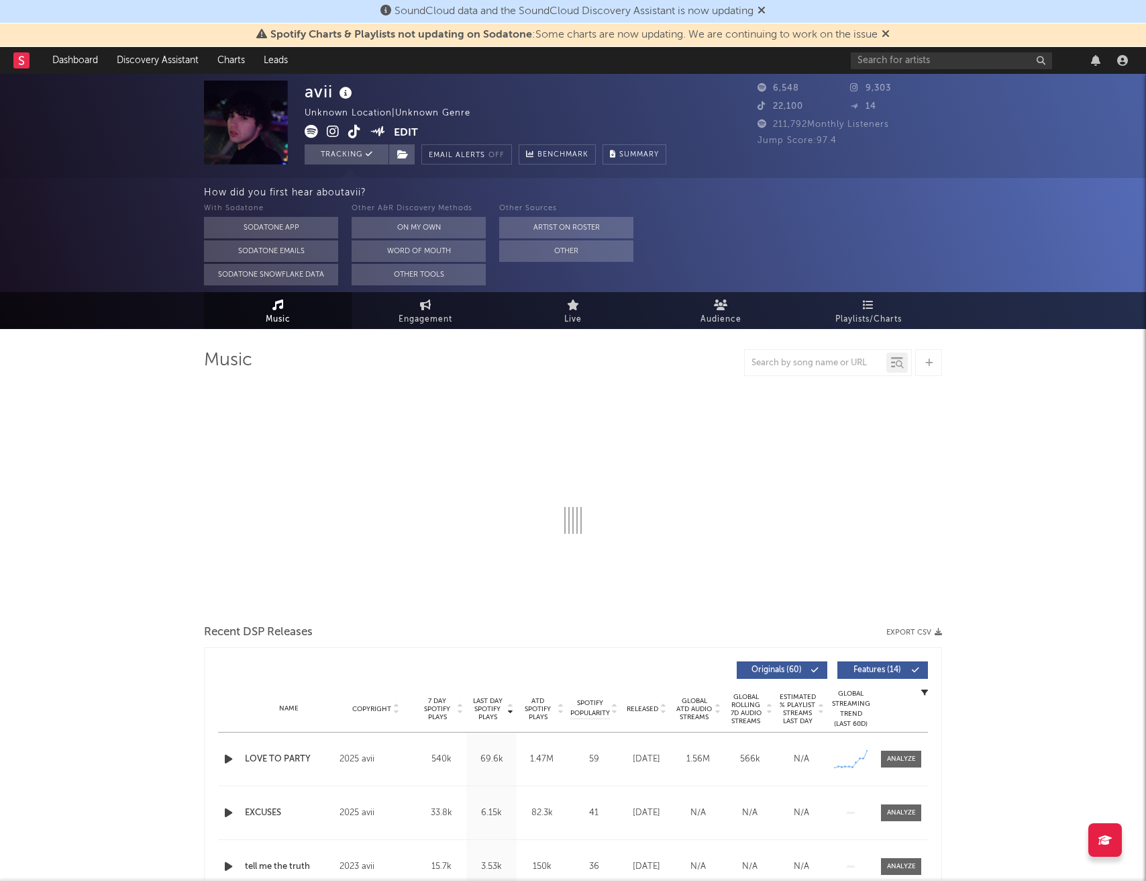  What do you see at coordinates (816, 363) in the screenshot?
I see `input: Search by song name or URL` at bounding box center [816, 363].